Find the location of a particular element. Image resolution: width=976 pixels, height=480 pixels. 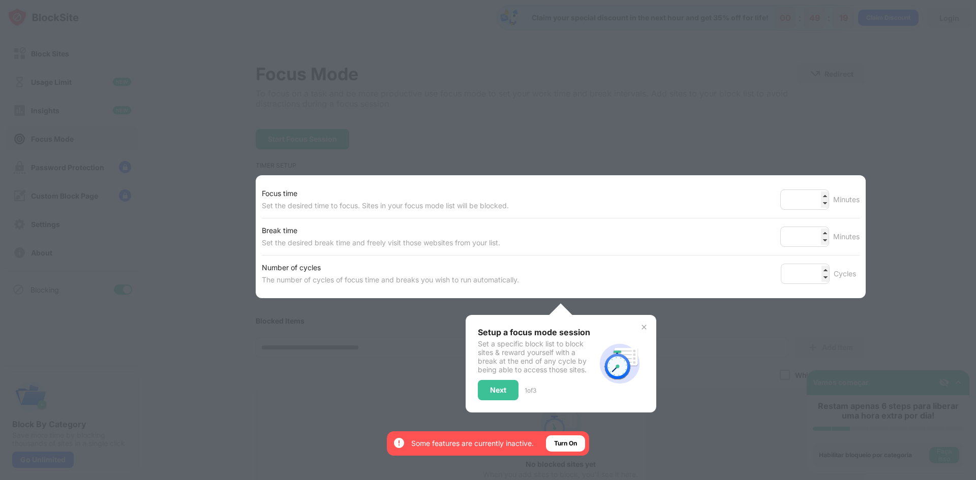

div: Break time is located at coordinates (381, 231).